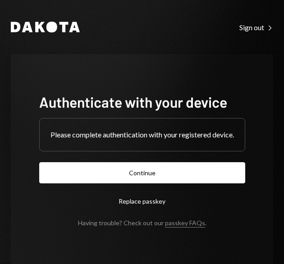 This screenshot has width=284, height=264. What do you see at coordinates (142, 135) in the screenshot?
I see `div: Please complete authentication with your registered device.` at bounding box center [142, 135].